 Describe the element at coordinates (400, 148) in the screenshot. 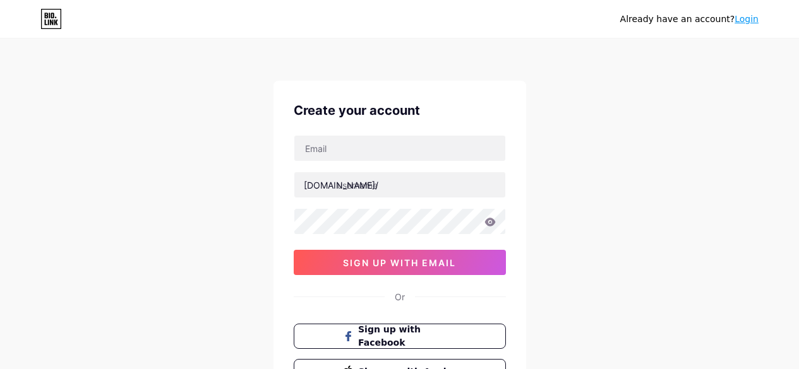

I see `input: Email` at that location.